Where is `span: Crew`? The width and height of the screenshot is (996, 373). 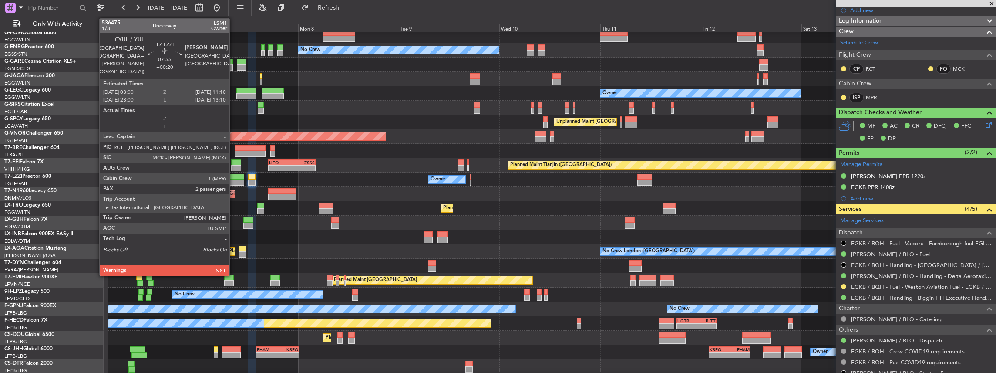 span: Crew is located at coordinates (846, 31).